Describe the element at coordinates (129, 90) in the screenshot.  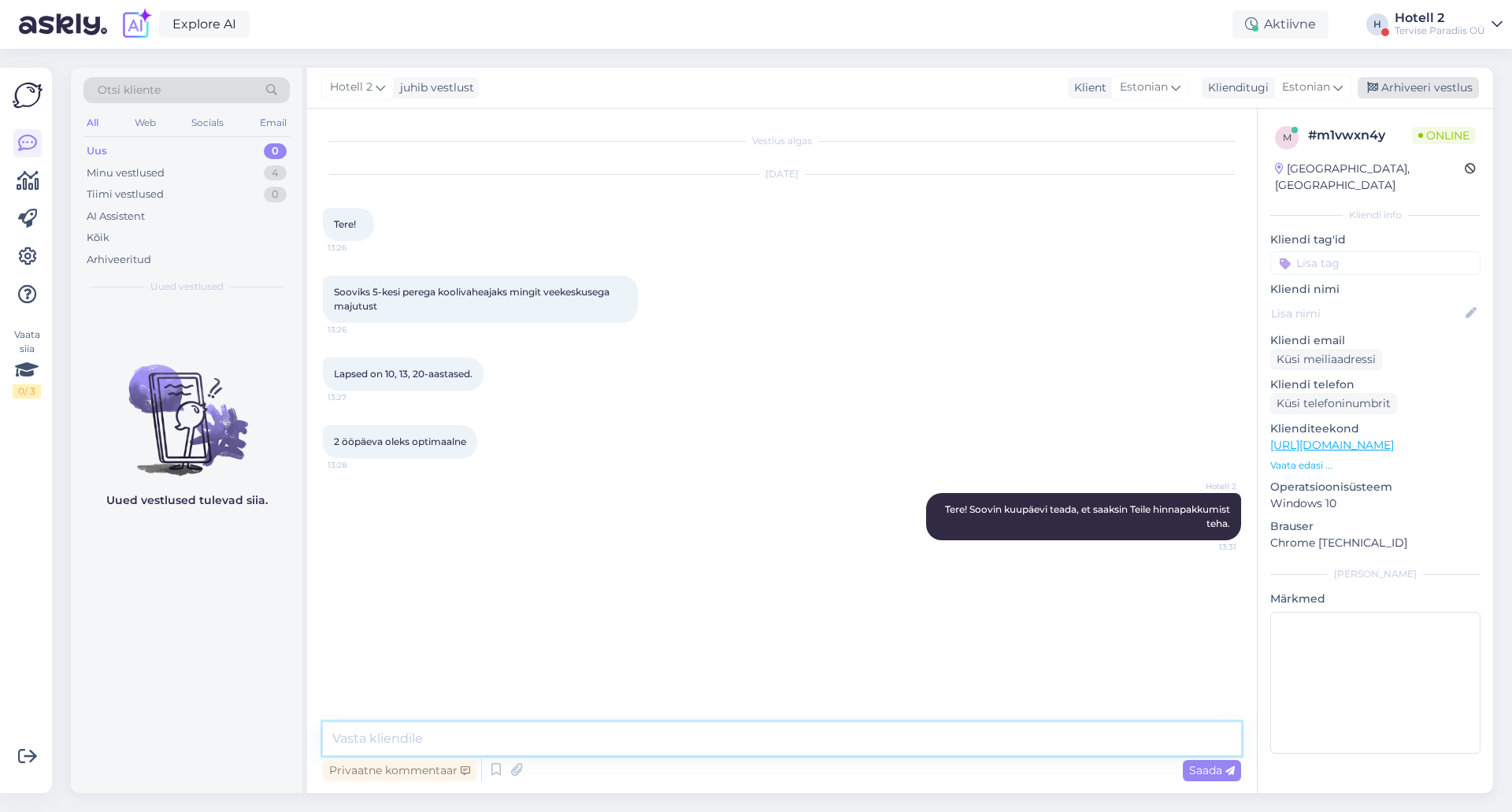
I see `span: Otsi kliente` at that location.